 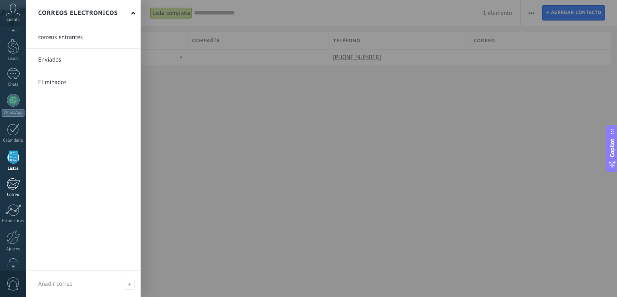 What do you see at coordinates (612, 148) in the screenshot?
I see `span: Copilot` at bounding box center [612, 148].